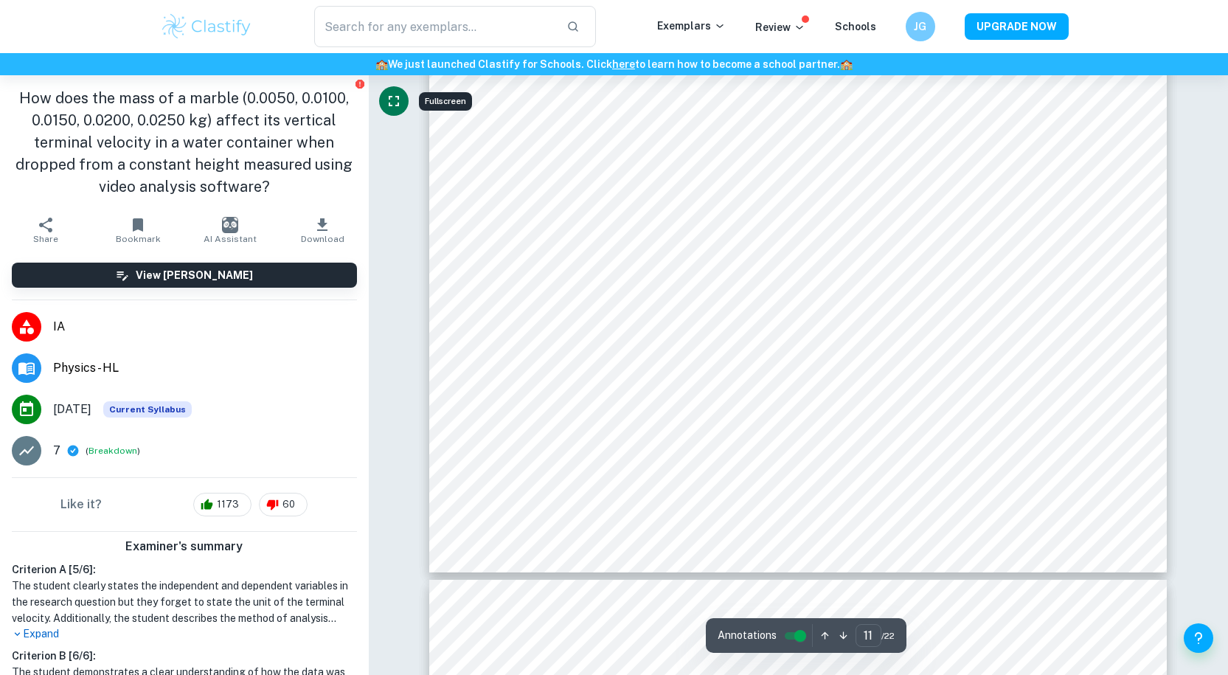 The image size is (1228, 675). I want to click on a: Schools, so click(856, 27).